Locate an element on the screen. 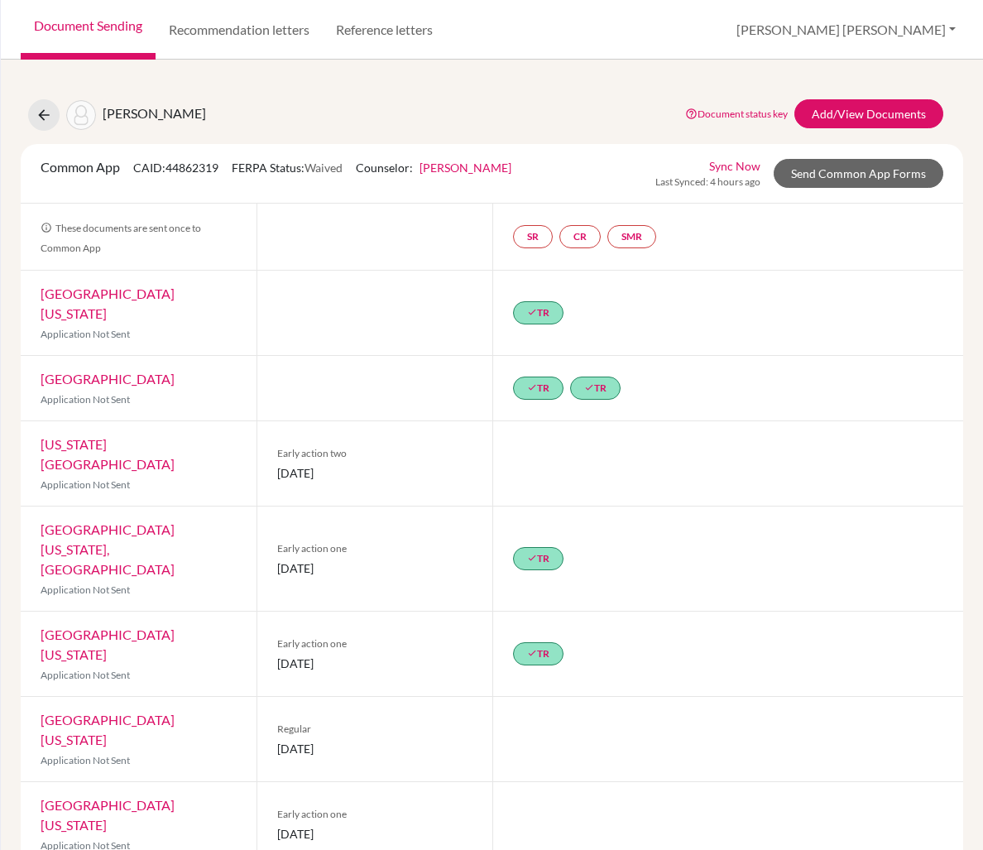 The width and height of the screenshot is (983, 850). a: Sync Now is located at coordinates (735, 166).